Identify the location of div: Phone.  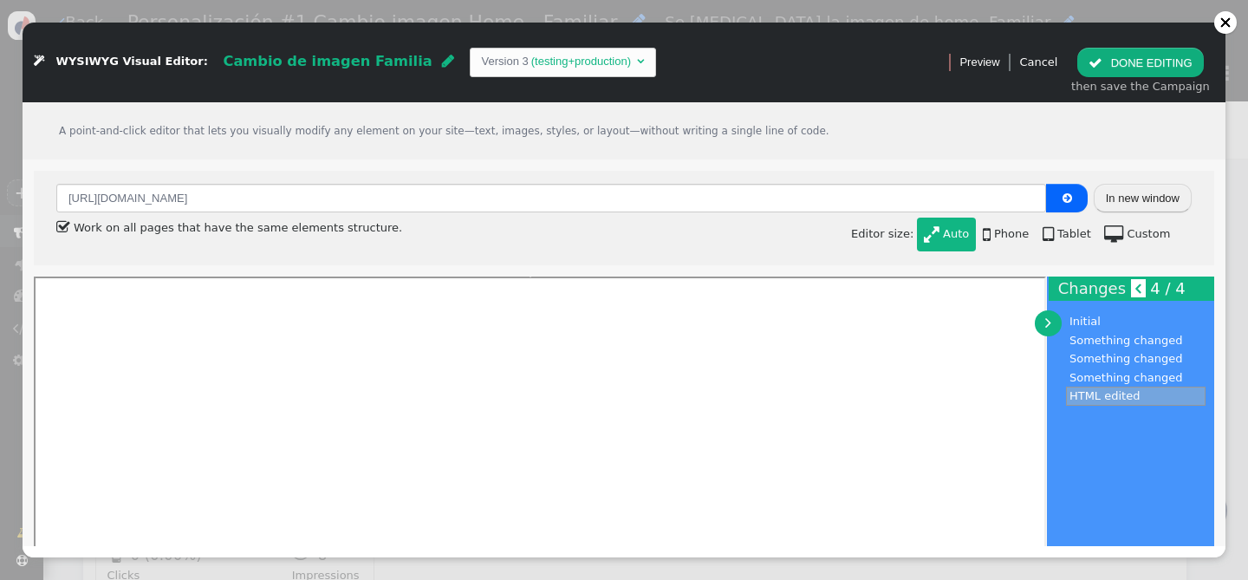
(1012, 234).